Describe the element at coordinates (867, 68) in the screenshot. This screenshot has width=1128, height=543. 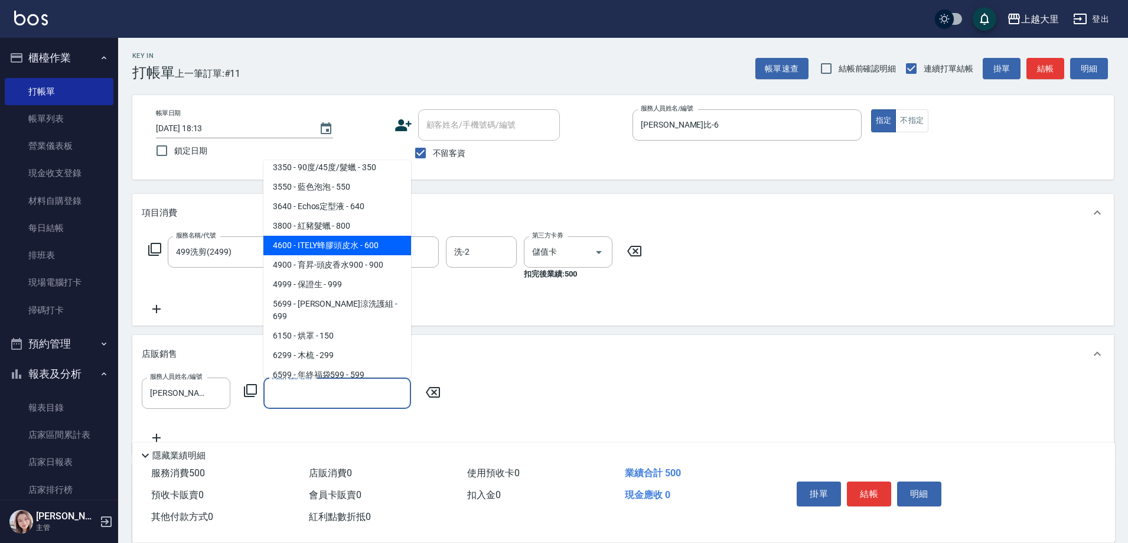
I see `span: 結帳前確認明細` at that location.